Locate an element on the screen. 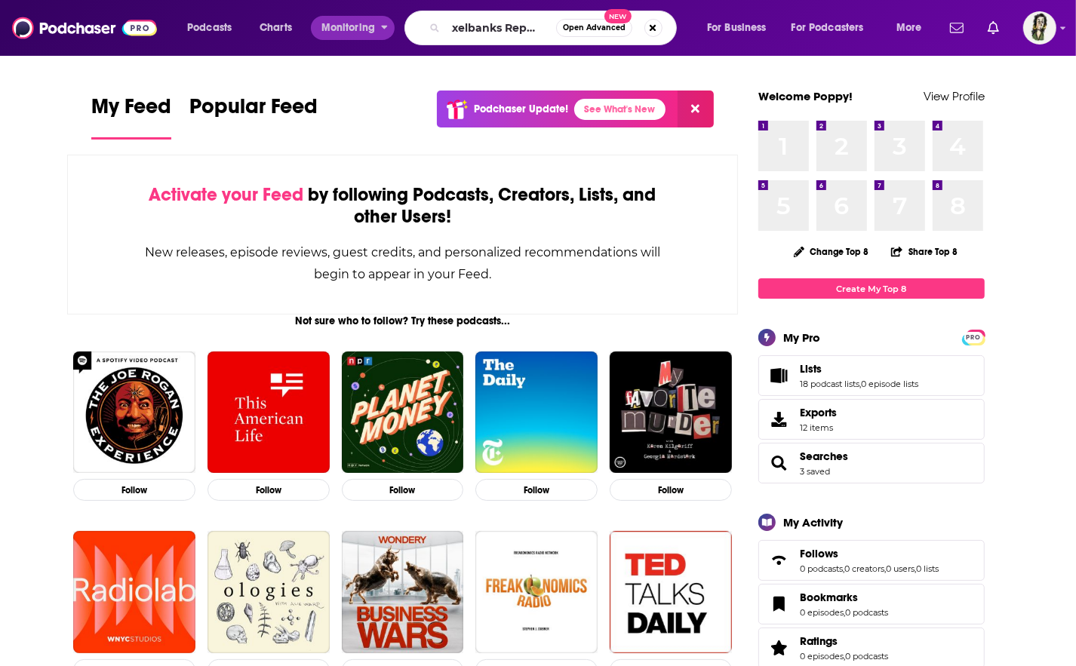 The width and height of the screenshot is (1076, 666). img: Planet Money is located at coordinates (403, 413).